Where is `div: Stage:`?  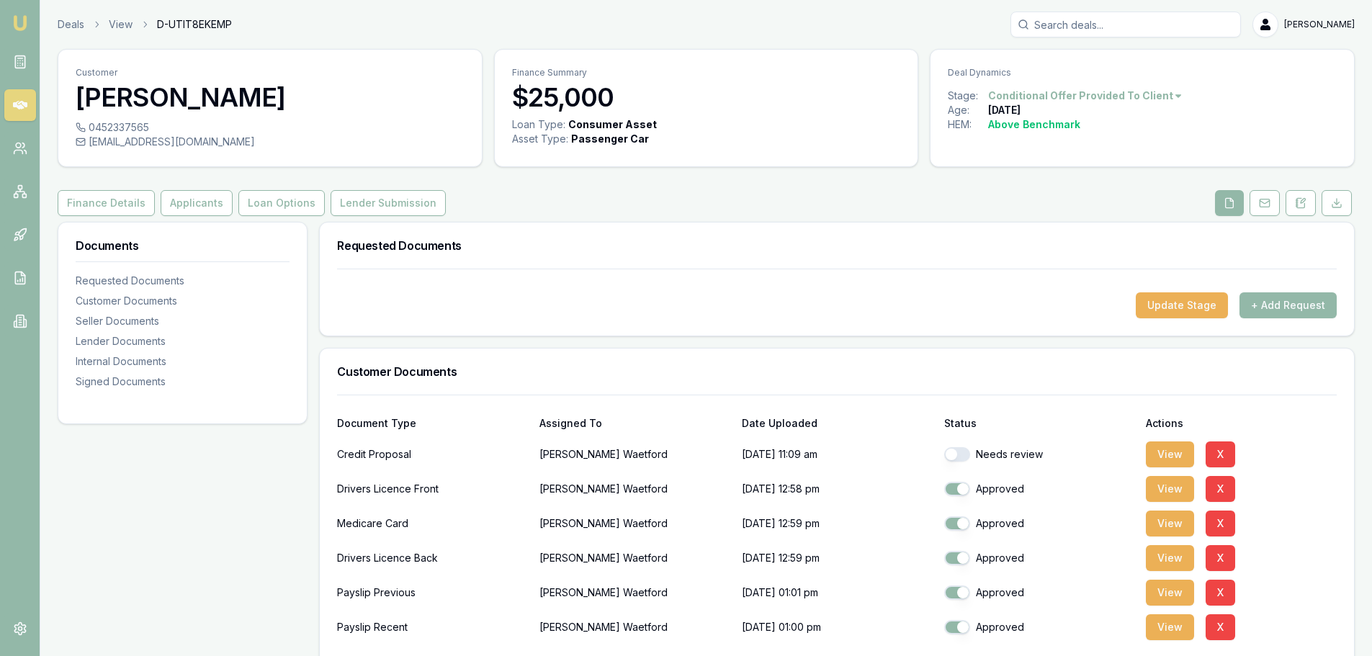
div: Stage: is located at coordinates (968, 96).